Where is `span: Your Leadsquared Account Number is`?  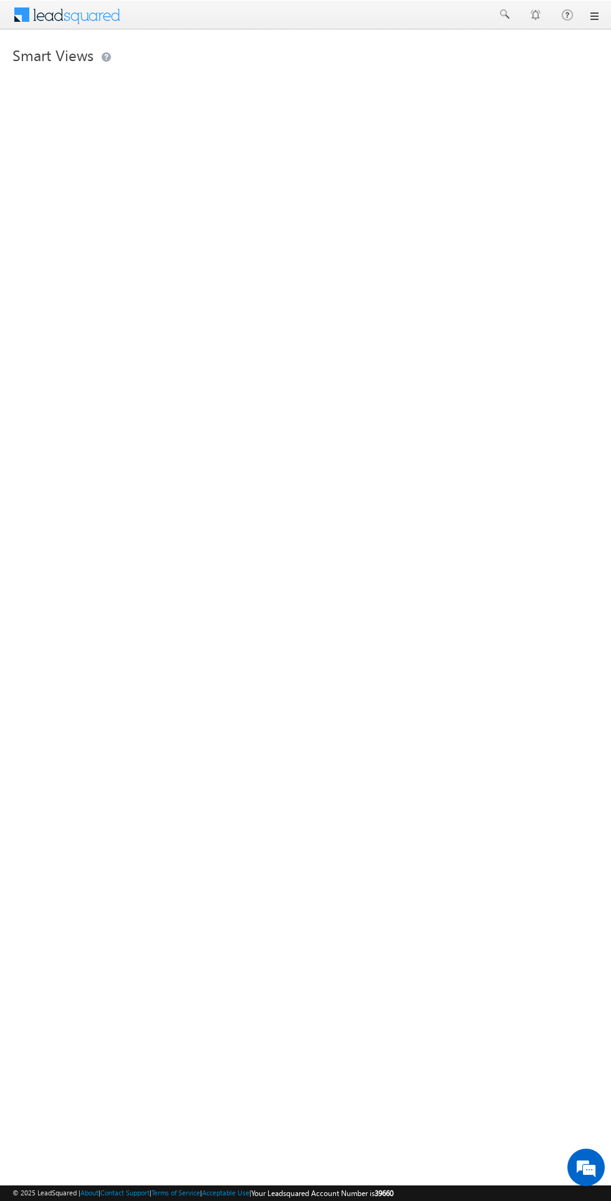 span: Your Leadsquared Account Number is is located at coordinates (322, 1193).